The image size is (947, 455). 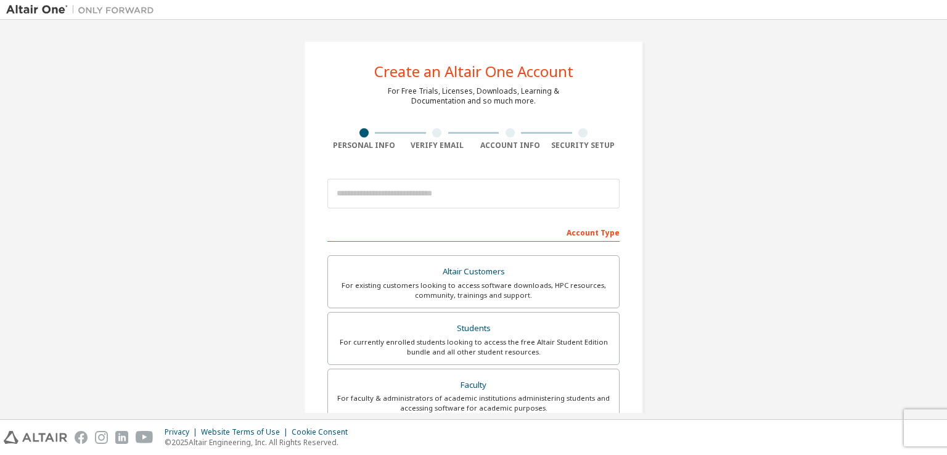 I want to click on img: facebook.svg, so click(x=81, y=437).